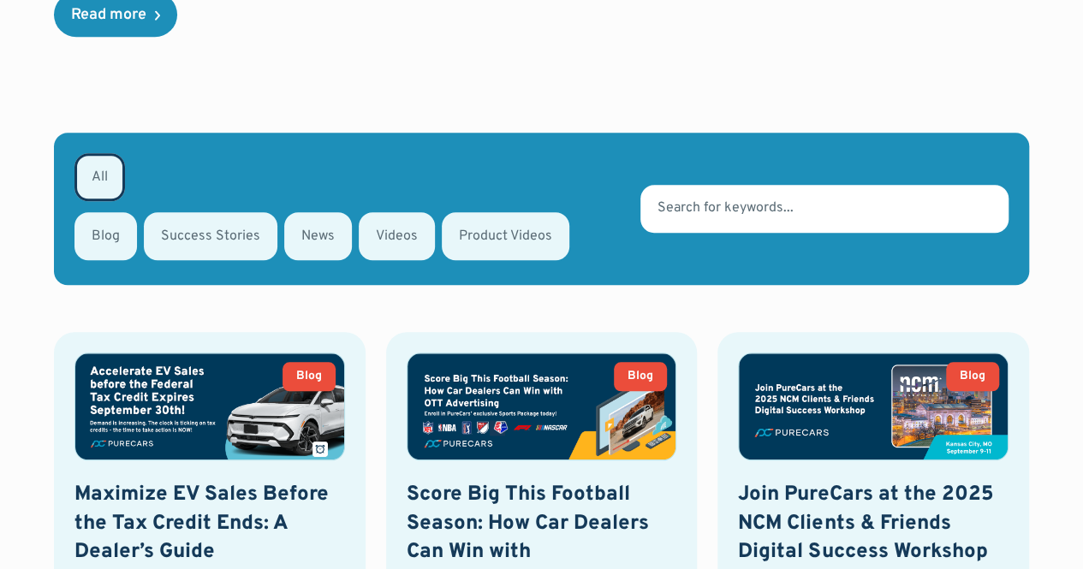  What do you see at coordinates (210, 524) in the screenshot?
I see `h2: Maximize EV Sales Before the Tax Credit Ends: A Dealer’s Guide` at bounding box center [210, 524].